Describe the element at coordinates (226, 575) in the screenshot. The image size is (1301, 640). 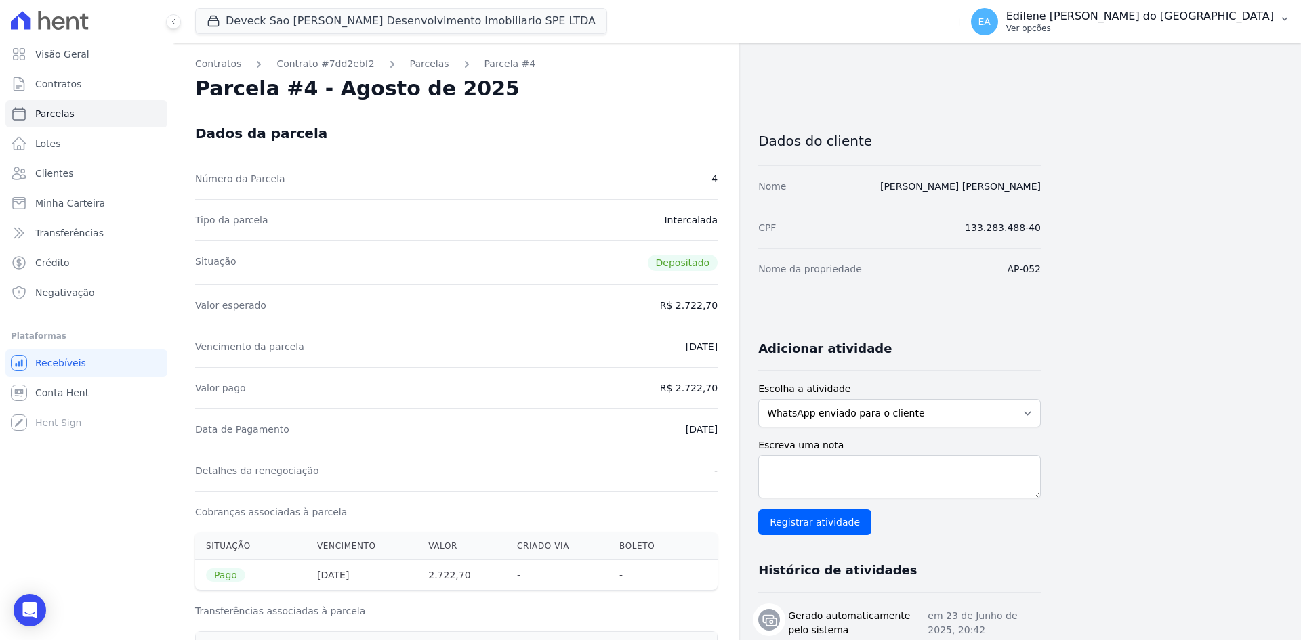
I see `span: Pago` at that location.